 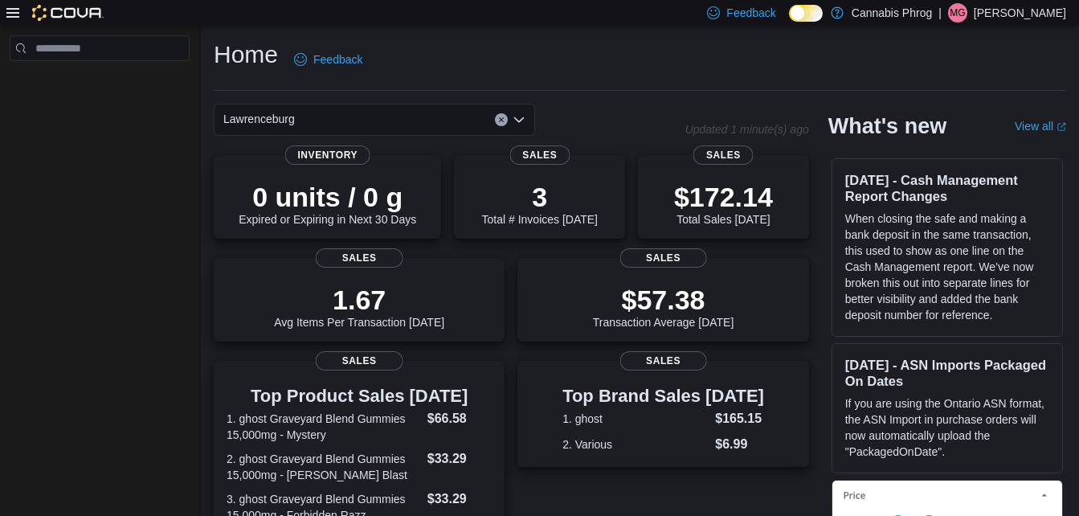 What do you see at coordinates (460, 419) in the screenshot?
I see `dd: $66.58` at bounding box center [460, 419].